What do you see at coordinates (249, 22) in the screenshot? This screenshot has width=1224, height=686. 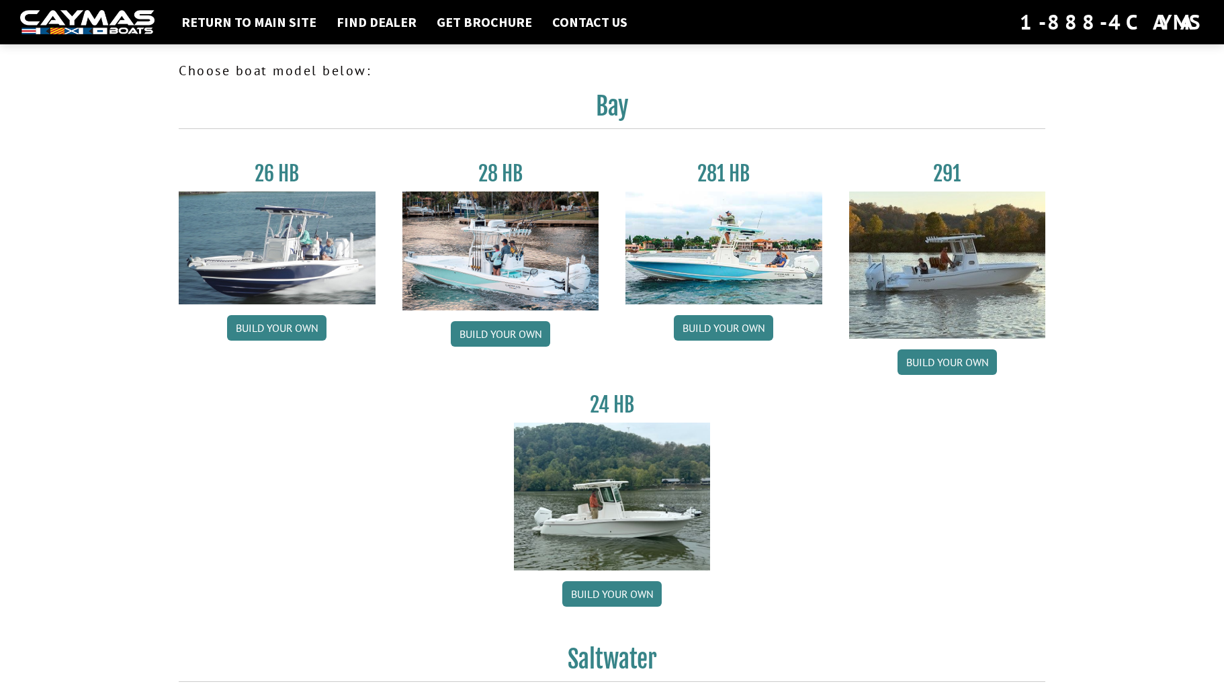 I see `a: Return to main site` at bounding box center [249, 22].